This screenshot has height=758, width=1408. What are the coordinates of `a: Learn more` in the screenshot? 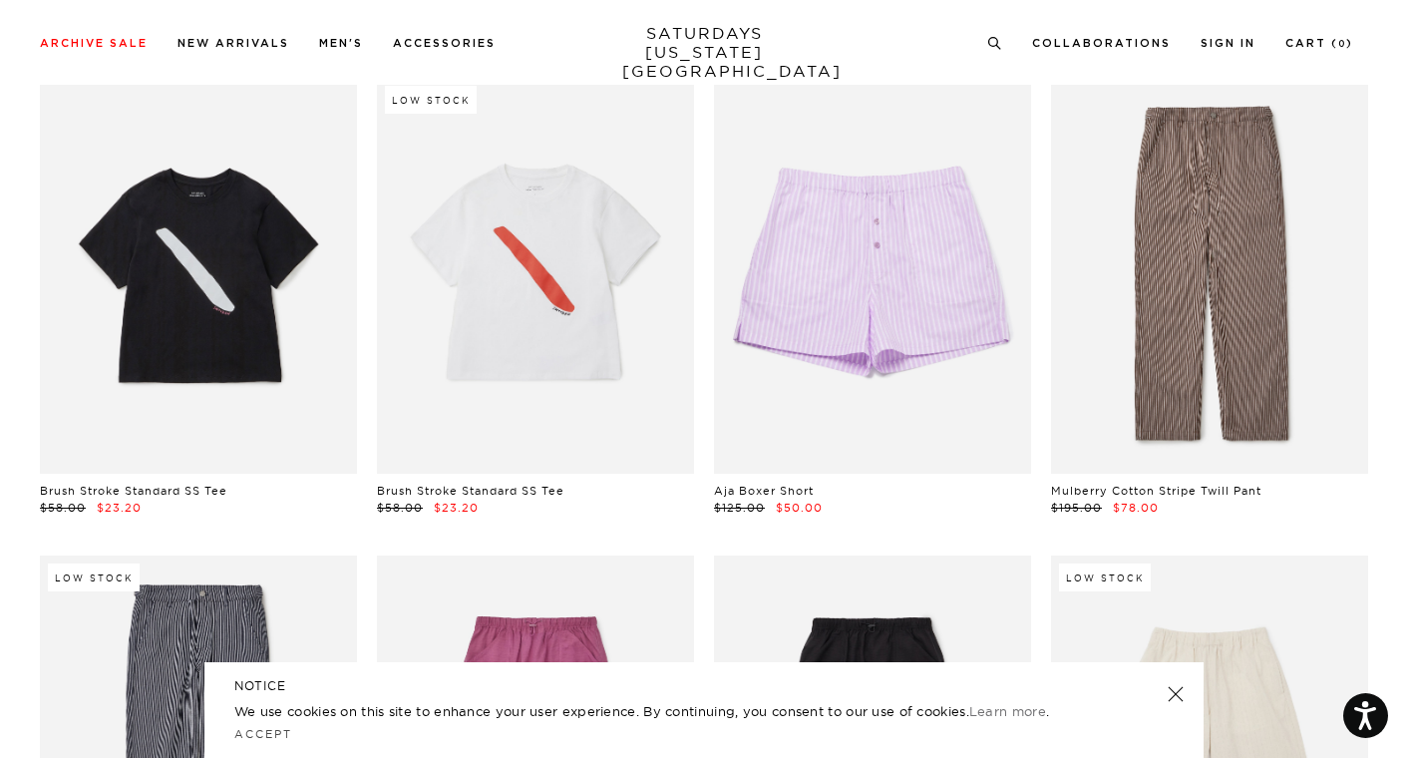 It's located at (1007, 711).